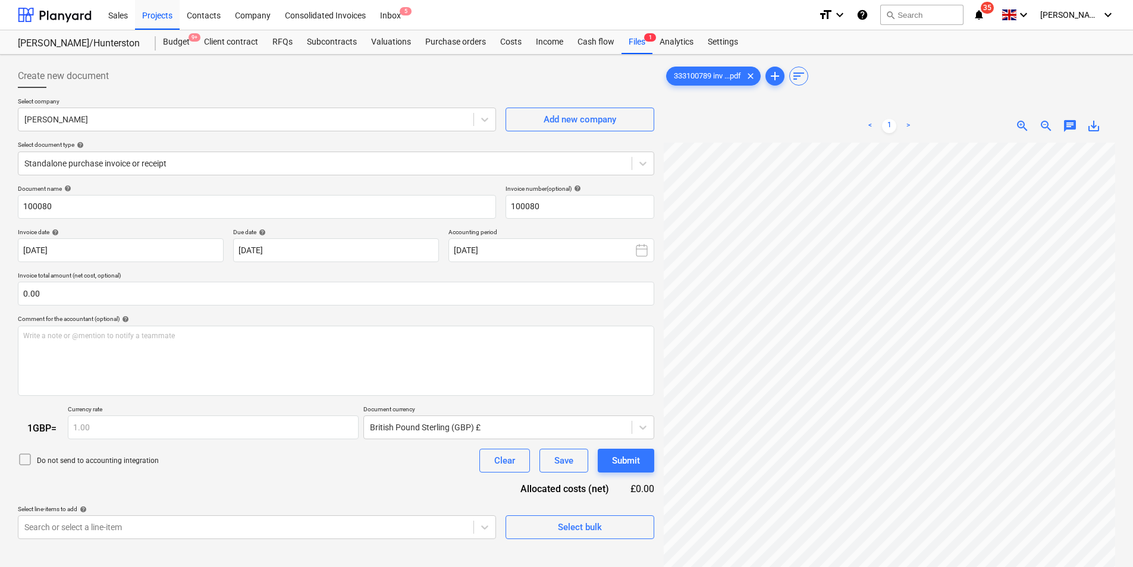 Image resolution: width=1133 pixels, height=567 pixels. I want to click on div: Document name, so click(257, 188).